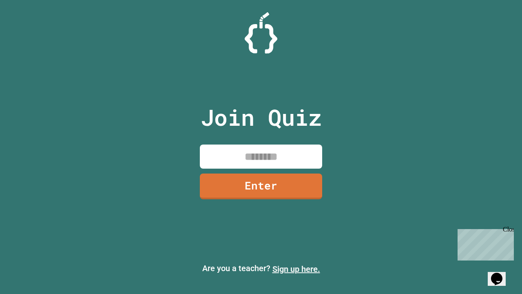  What do you see at coordinates (261, 186) in the screenshot?
I see `a: Enter` at bounding box center [261, 186].